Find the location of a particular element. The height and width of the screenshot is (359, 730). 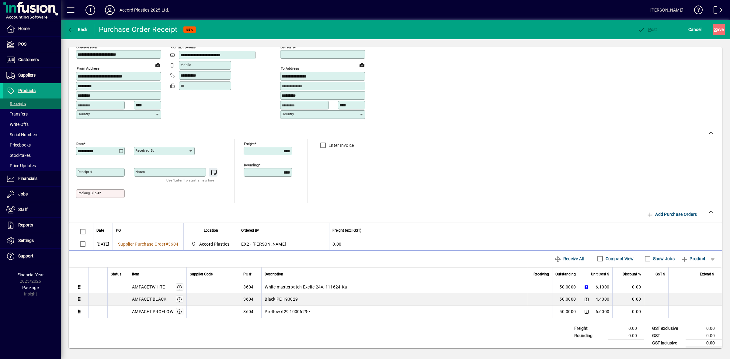

span: Staff is located at coordinates (23, 210).